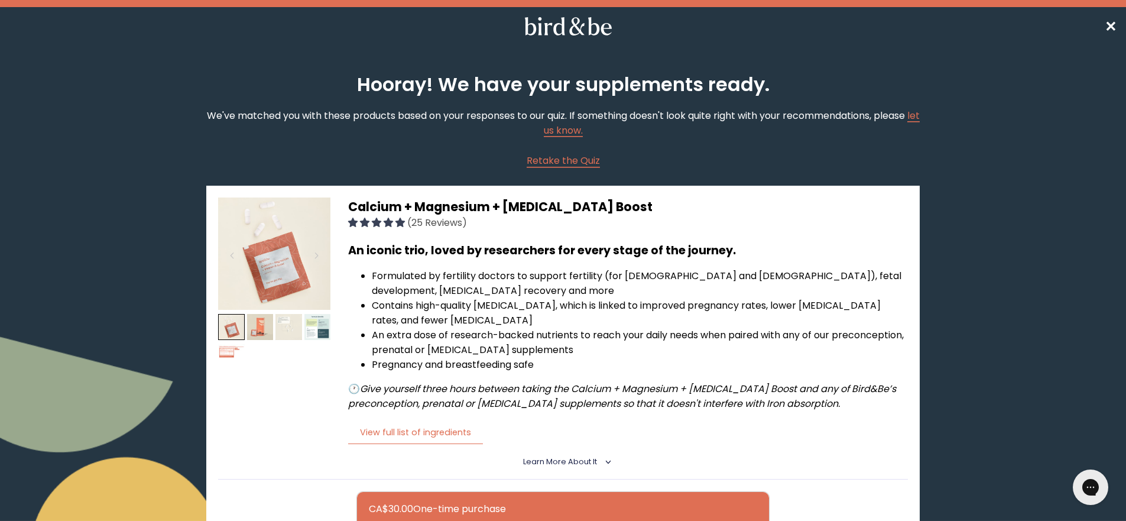  What do you see at coordinates (732, 123) in the screenshot?
I see `a: let us know.` at bounding box center [732, 123].